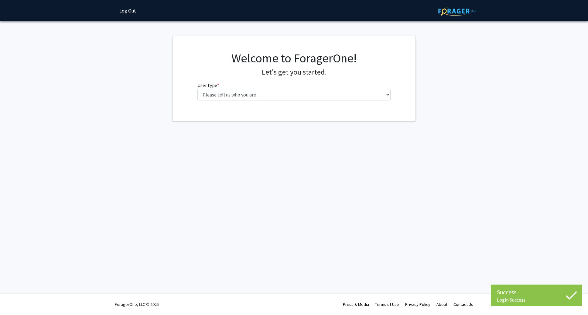  I want to click on a: Privacy Policy, so click(418, 304).